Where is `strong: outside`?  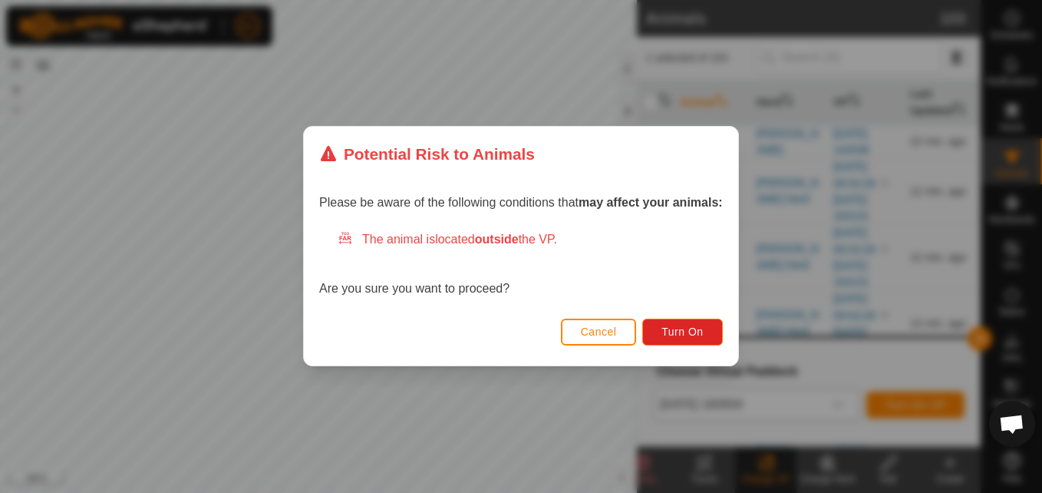 strong: outside is located at coordinates (497, 239).